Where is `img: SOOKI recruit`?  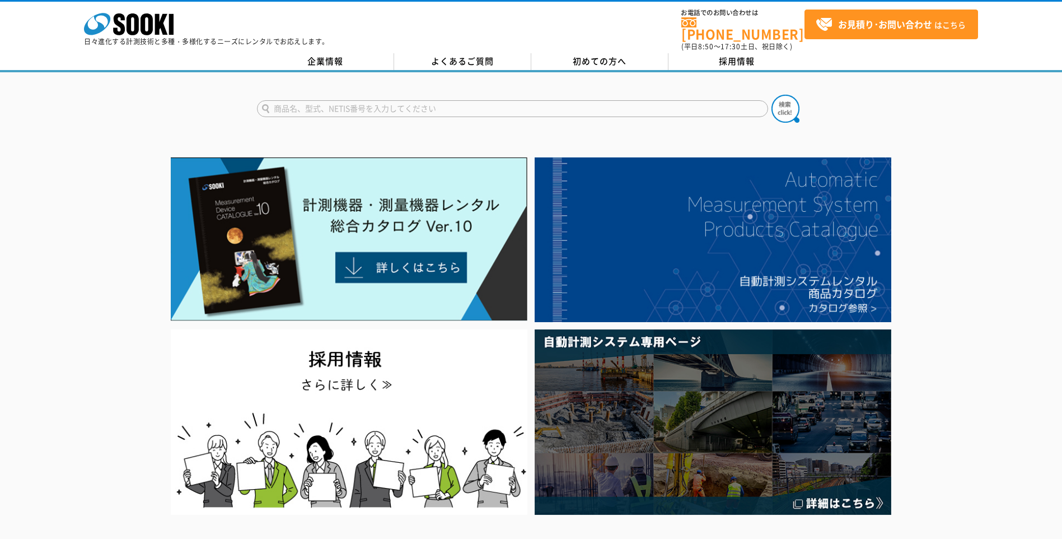
img: SOOKI recruit is located at coordinates (349, 422).